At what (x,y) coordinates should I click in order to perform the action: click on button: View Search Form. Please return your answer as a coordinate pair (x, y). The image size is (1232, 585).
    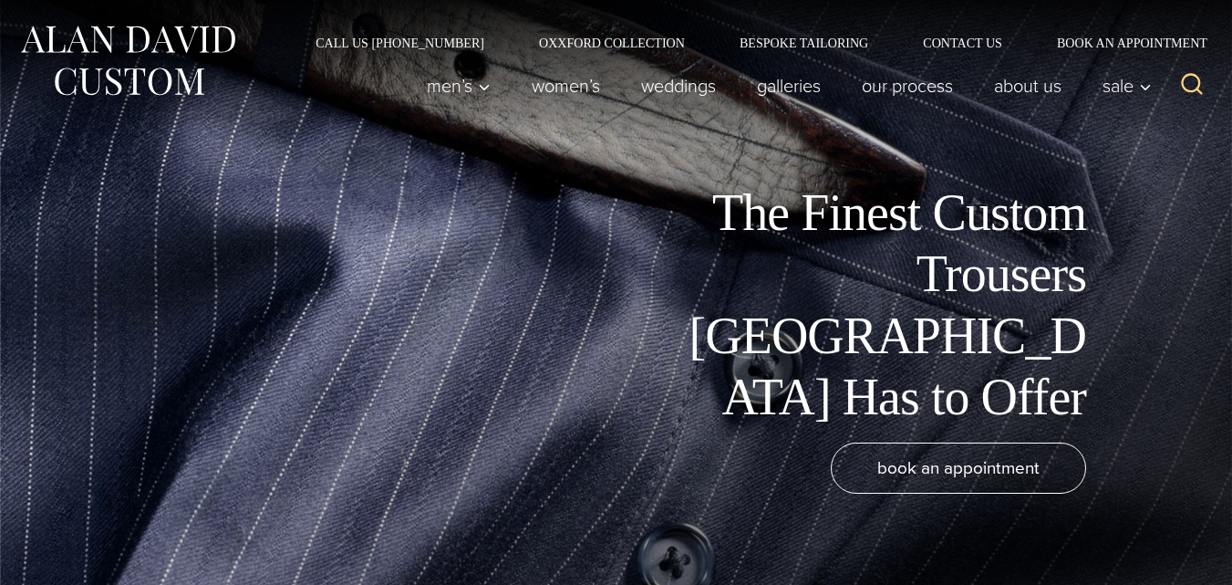
    Looking at the image, I should click on (1192, 86).